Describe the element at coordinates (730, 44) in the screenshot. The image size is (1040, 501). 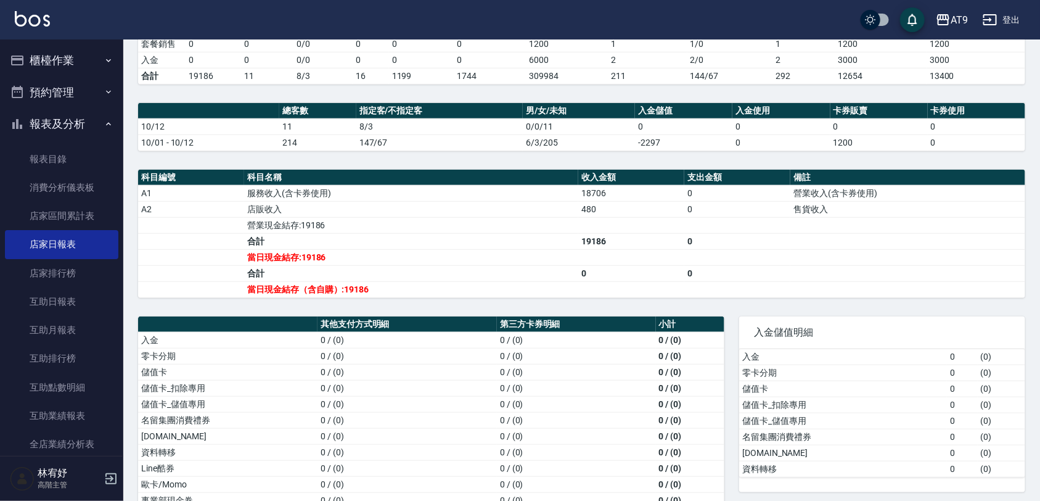
I see `td: 1 / 0` at that location.